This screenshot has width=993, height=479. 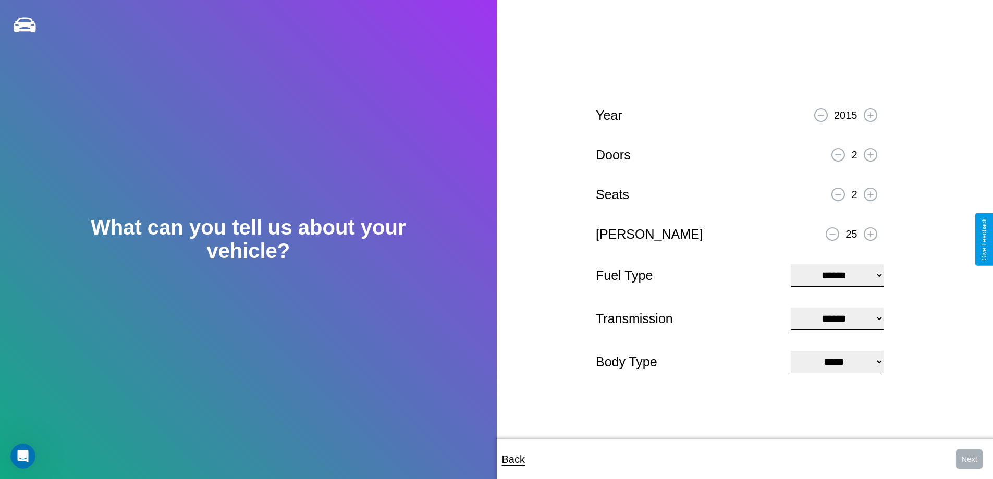 What do you see at coordinates (845, 115) in the screenshot?
I see `p: 2015` at bounding box center [845, 115].